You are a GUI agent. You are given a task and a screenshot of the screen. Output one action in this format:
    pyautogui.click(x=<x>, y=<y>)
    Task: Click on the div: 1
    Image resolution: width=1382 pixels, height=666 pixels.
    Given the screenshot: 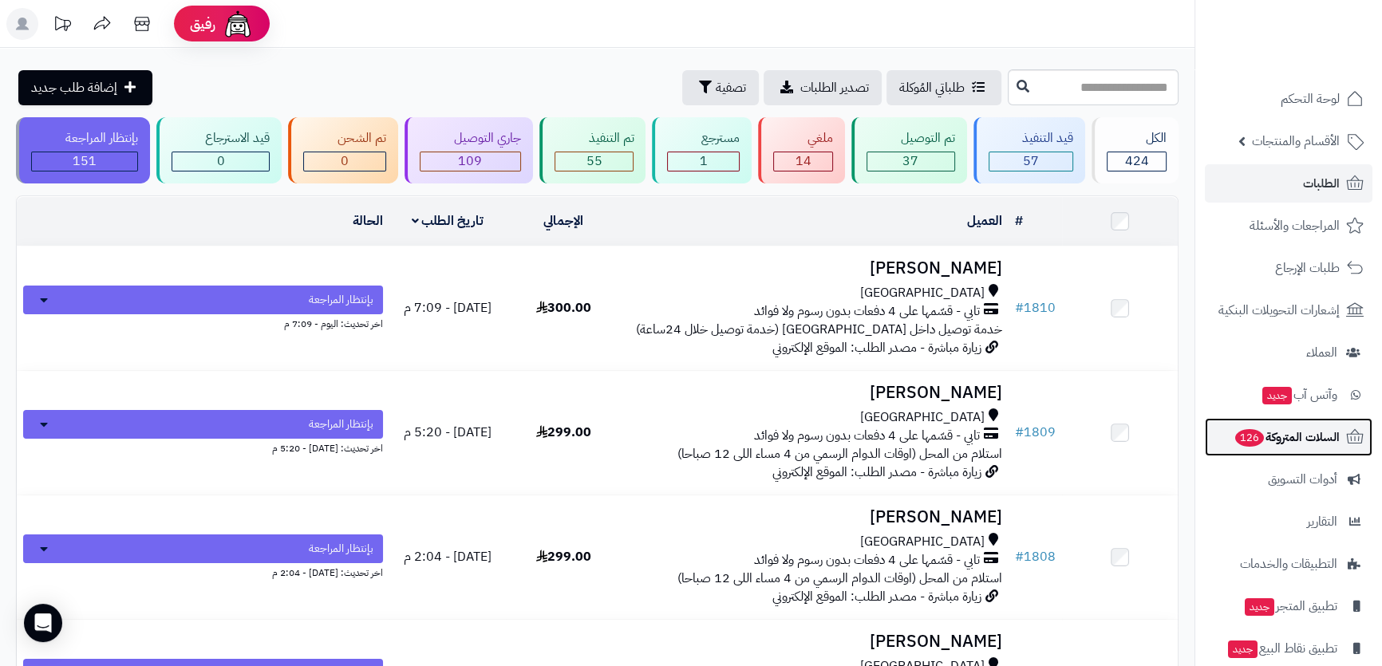 What is the action you would take?
    pyautogui.click(x=703, y=161)
    